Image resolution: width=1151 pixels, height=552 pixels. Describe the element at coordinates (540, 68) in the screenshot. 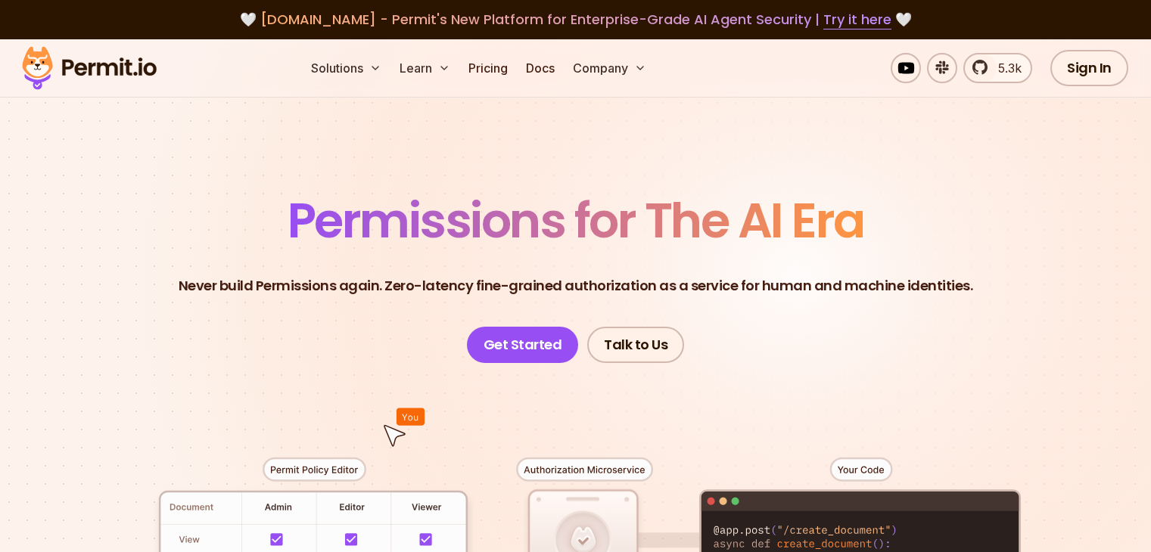

I see `a: Docs` at that location.